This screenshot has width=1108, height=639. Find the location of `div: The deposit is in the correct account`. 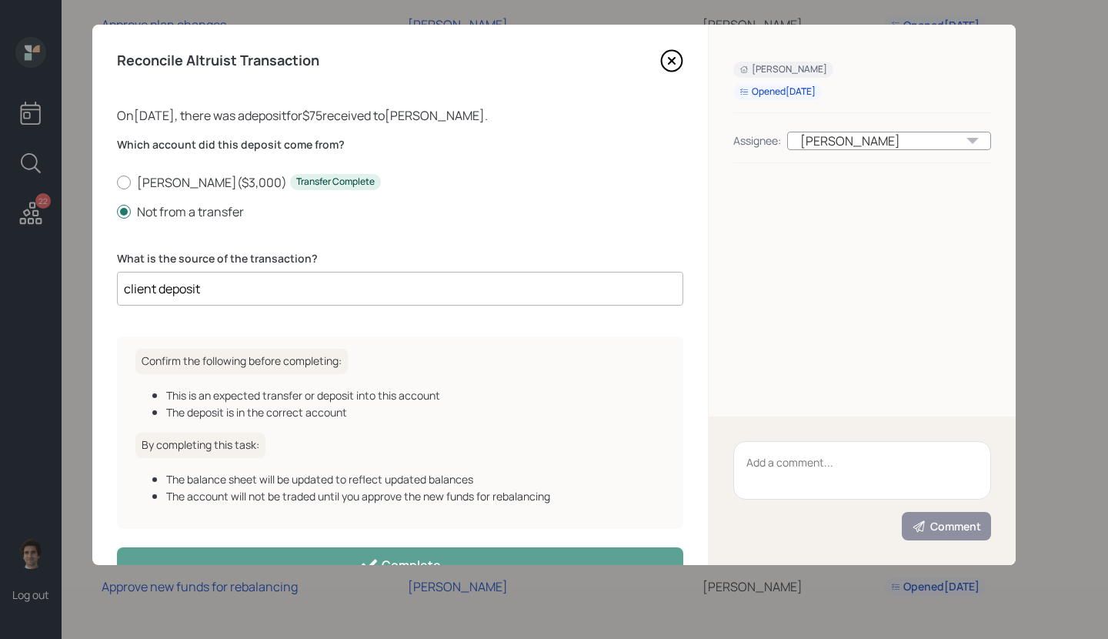

div: The deposit is in the correct account is located at coordinates (416, 412).